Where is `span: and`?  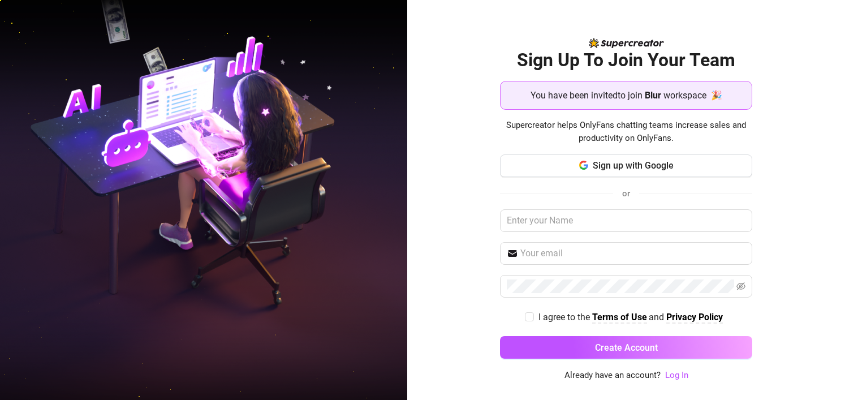
span: and is located at coordinates (658, 317).